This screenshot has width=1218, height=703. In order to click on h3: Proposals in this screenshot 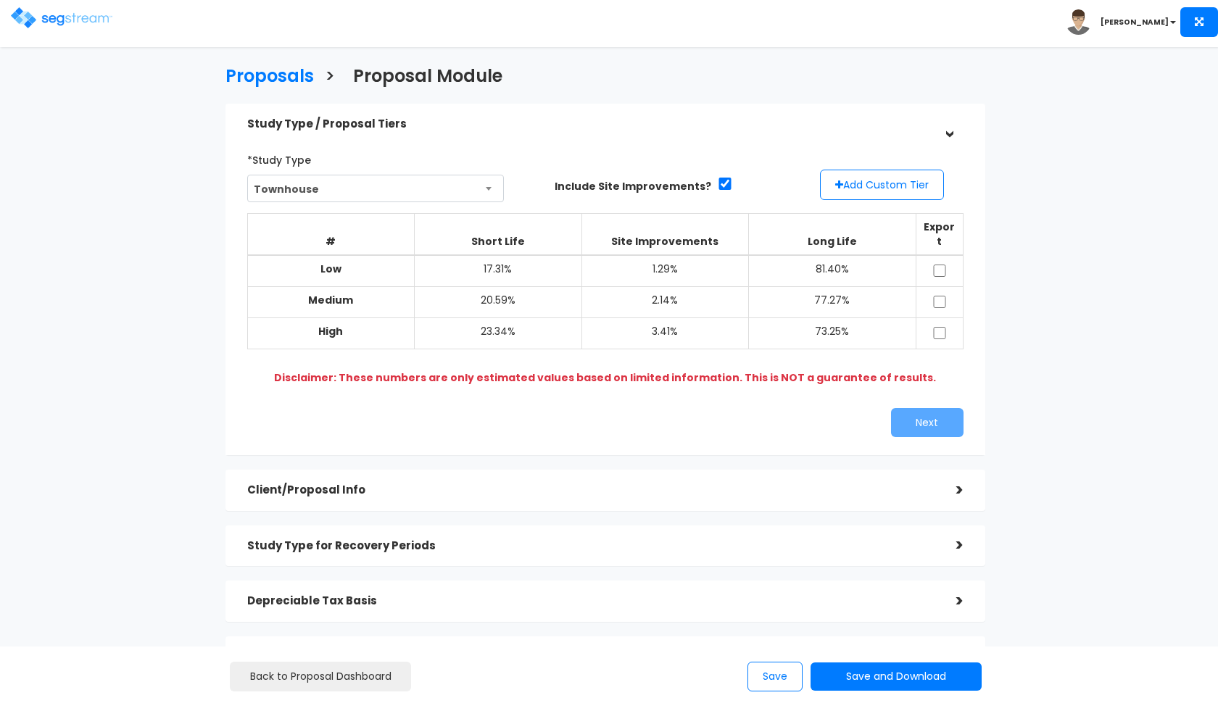, I will do `click(270, 78)`.